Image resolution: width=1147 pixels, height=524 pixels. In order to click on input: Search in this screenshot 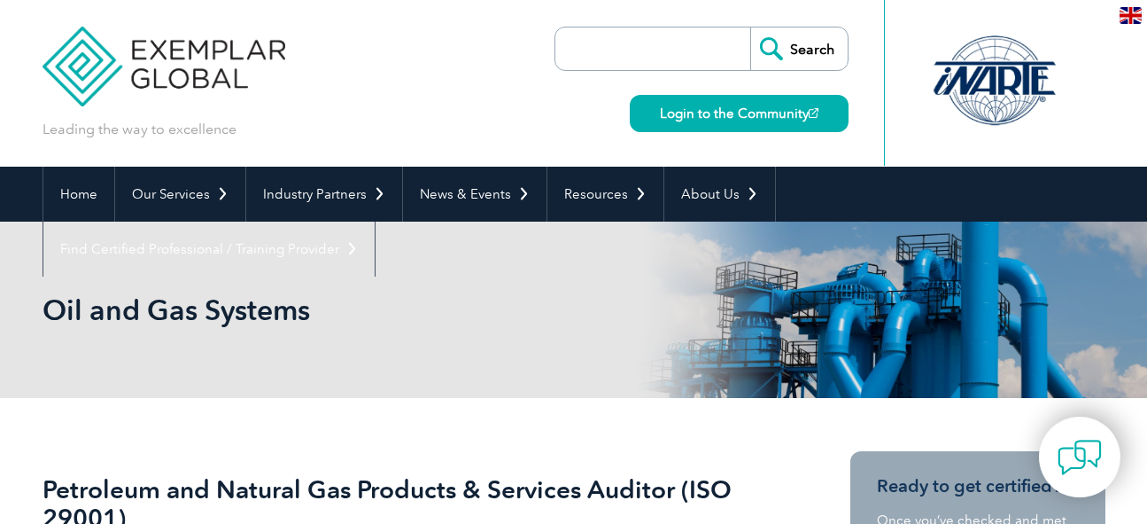, I will do `click(799, 49)`.